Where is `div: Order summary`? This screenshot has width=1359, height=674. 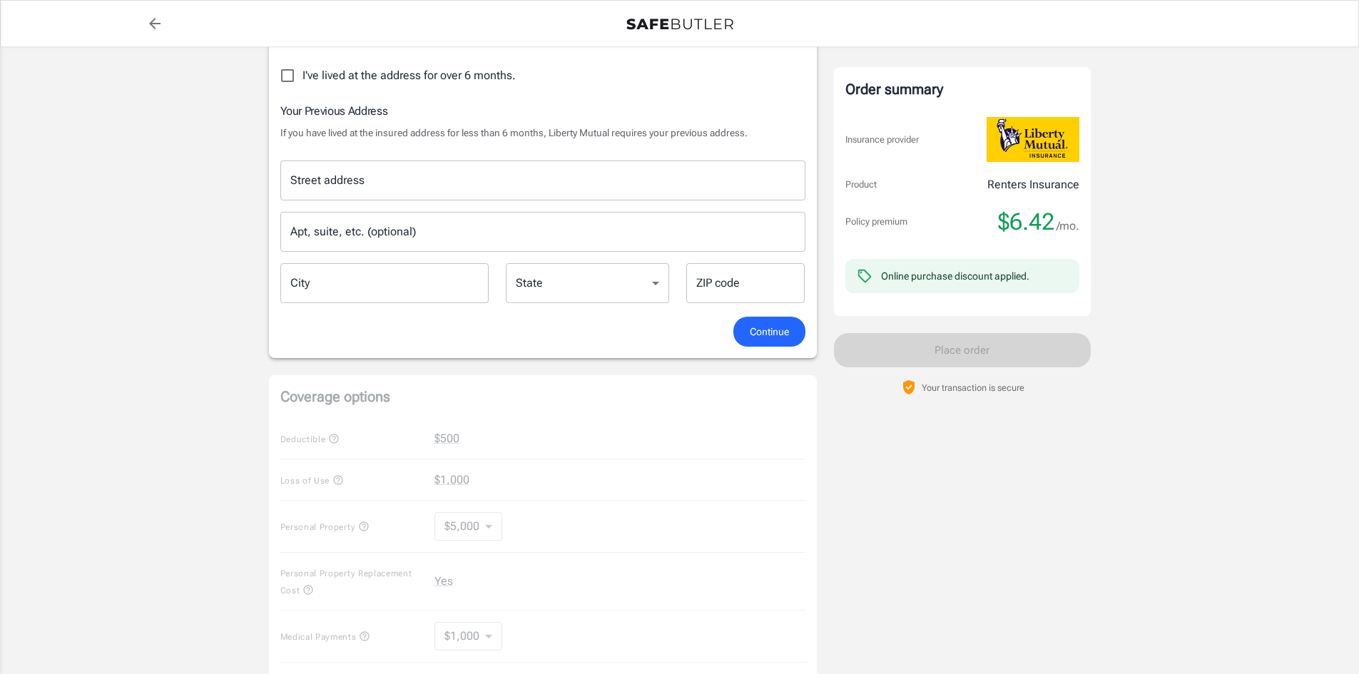
div: Order summary is located at coordinates (962, 89).